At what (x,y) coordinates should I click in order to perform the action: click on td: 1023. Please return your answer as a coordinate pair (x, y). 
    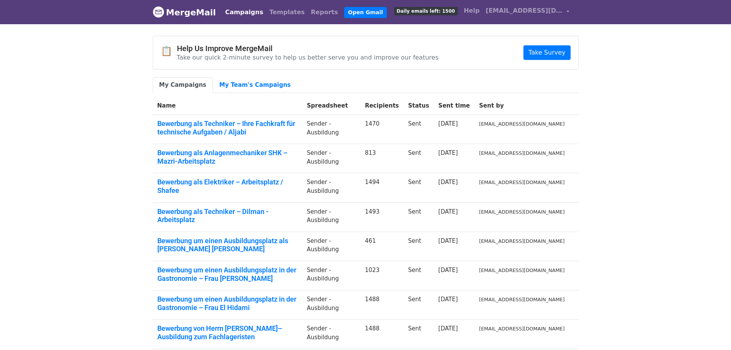
    Looking at the image, I should click on (382, 275).